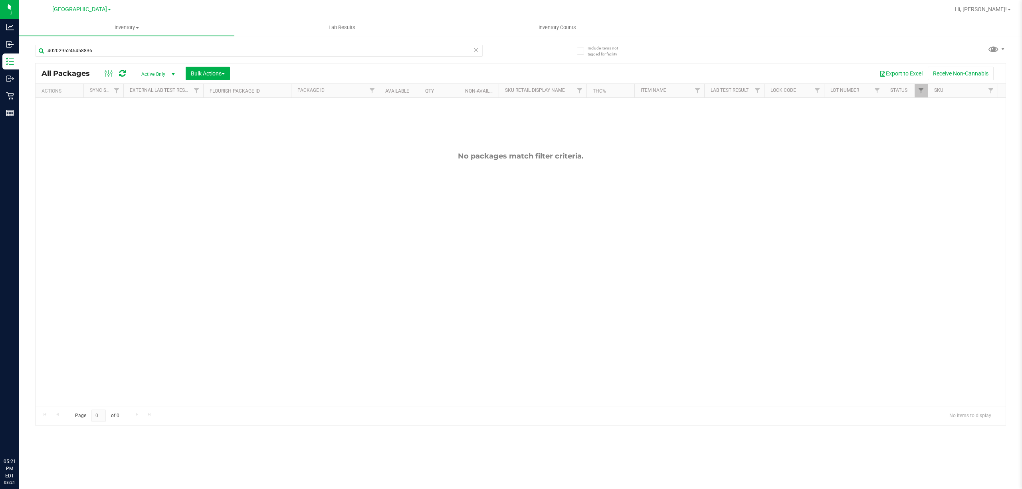 The image size is (1022, 489). Describe the element at coordinates (961, 73) in the screenshot. I see `button: Receive Non-Cannabis` at that location.